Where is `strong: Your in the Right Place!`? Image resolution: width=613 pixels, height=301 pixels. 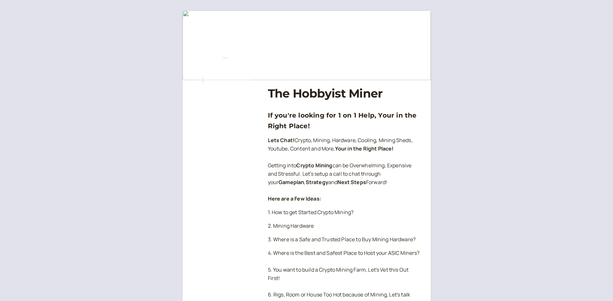
strong: Your in the Right Place! is located at coordinates (364, 149).